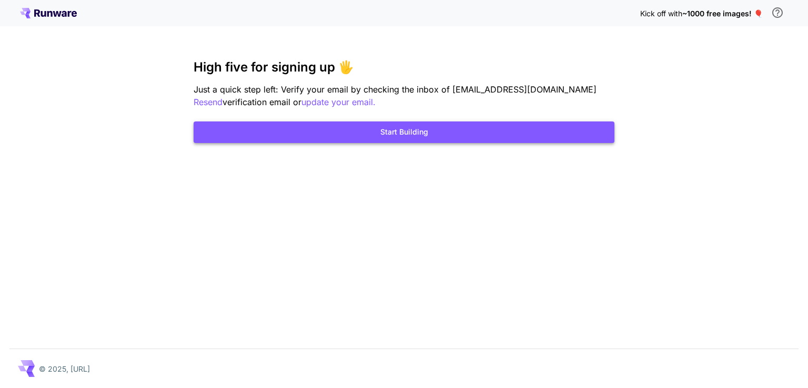 Image resolution: width=808 pixels, height=388 pixels. I want to click on span: Kick off with, so click(662, 13).